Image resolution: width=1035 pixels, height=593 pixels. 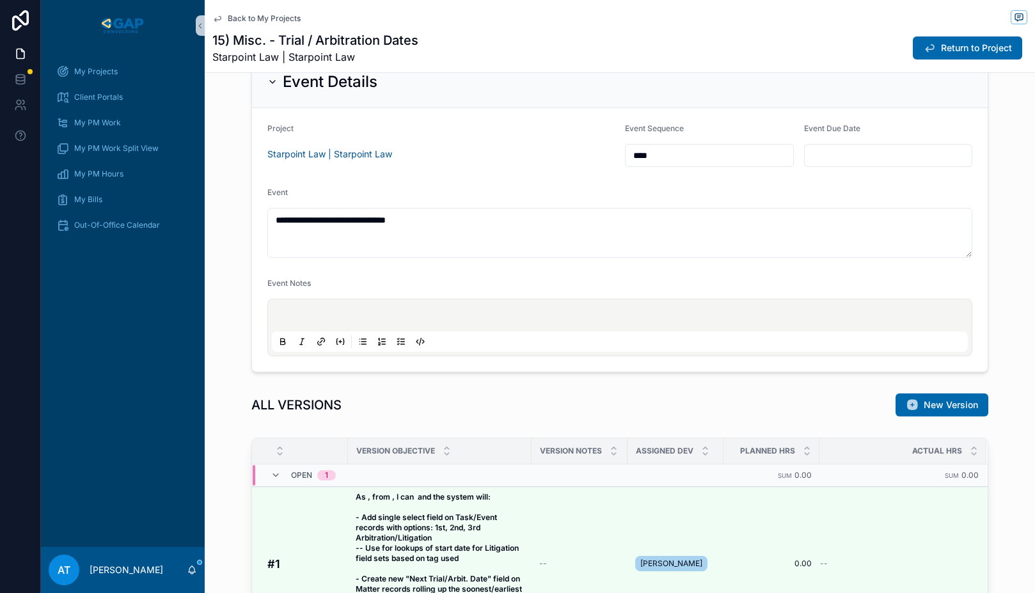 What do you see at coordinates (123, 72) in the screenshot?
I see `a: My Projects` at bounding box center [123, 72].